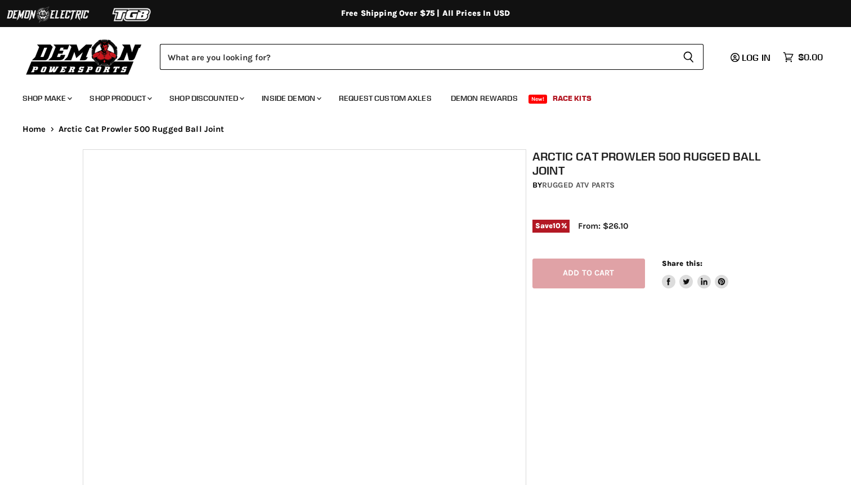 Image resolution: width=851 pixels, height=485 pixels. What do you see at coordinates (682, 263) in the screenshot?
I see `span: Share this:` at bounding box center [682, 263].